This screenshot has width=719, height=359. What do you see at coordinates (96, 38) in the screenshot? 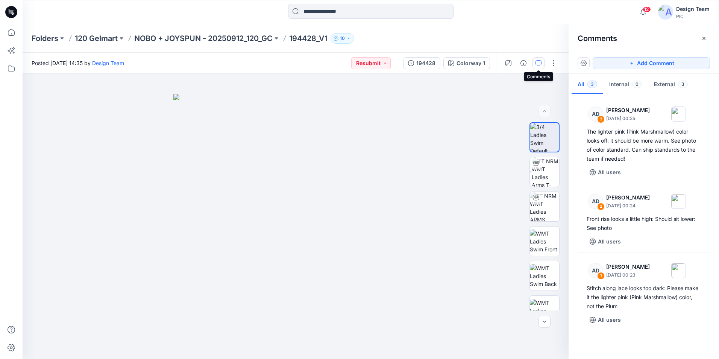
I see `p: 120 Gelmart` at bounding box center [96, 38].